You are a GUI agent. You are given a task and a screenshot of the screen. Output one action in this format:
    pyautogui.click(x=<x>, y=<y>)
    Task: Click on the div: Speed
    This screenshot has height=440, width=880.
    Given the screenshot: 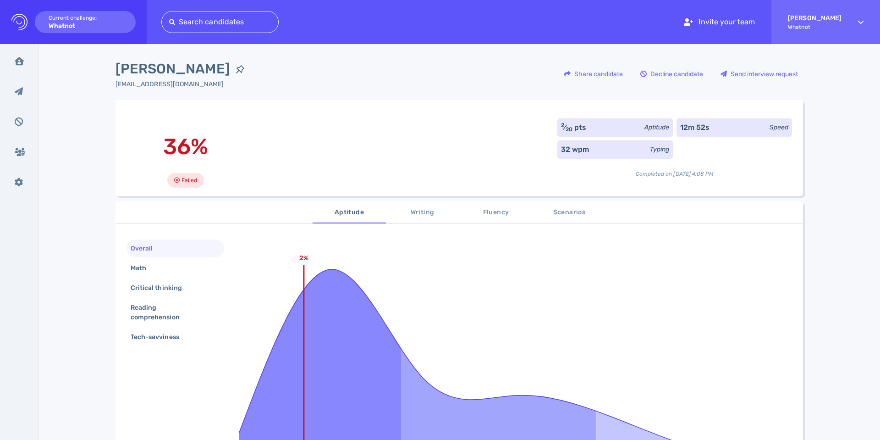 What is the action you would take?
    pyautogui.click(x=779, y=127)
    